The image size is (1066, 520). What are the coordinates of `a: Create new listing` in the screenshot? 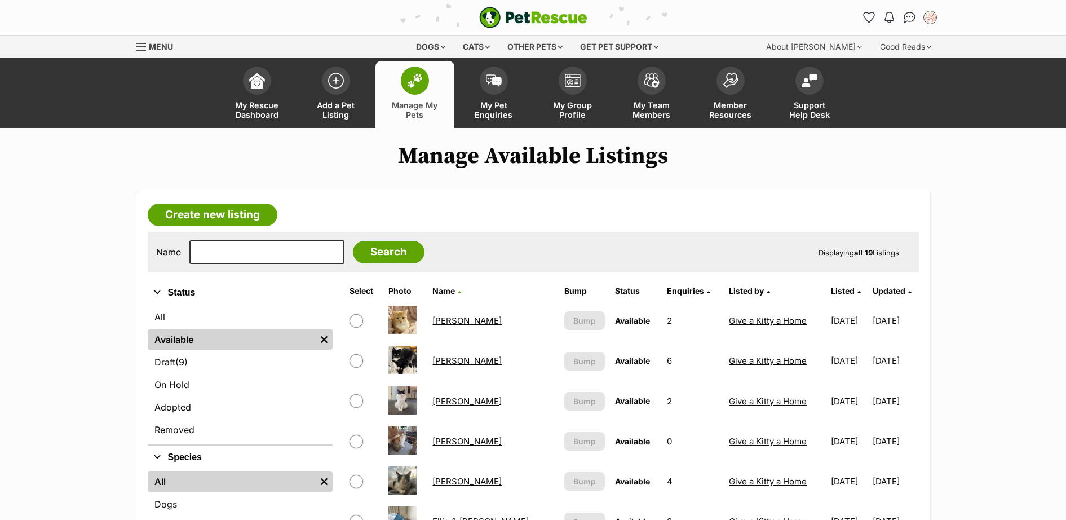 It's located at (212, 215).